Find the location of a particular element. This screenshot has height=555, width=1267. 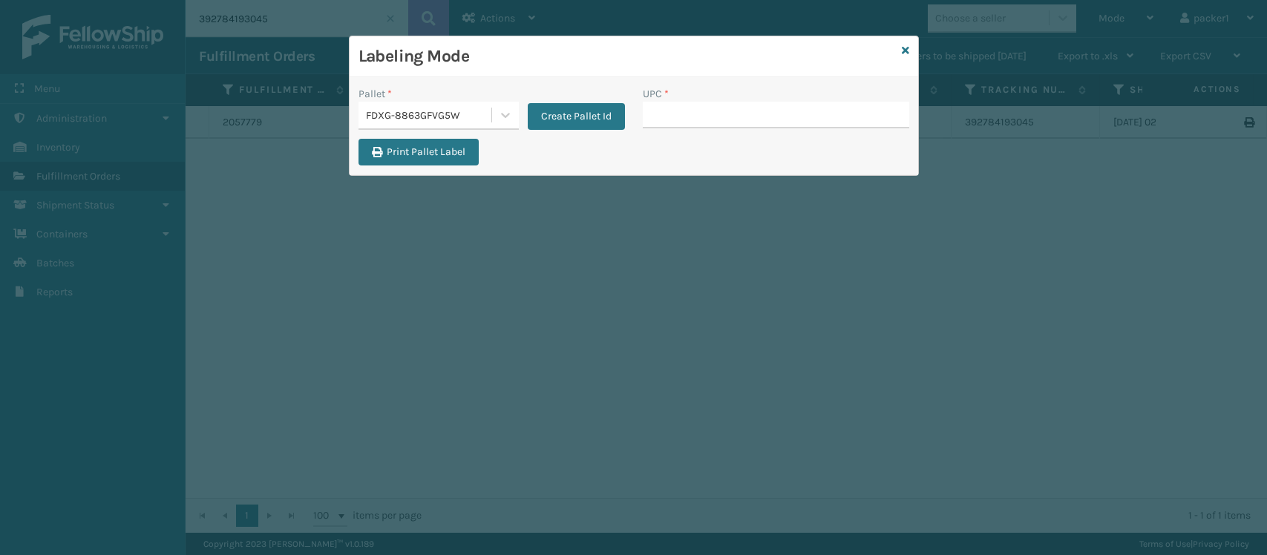

label: UPC is located at coordinates (655, 94).